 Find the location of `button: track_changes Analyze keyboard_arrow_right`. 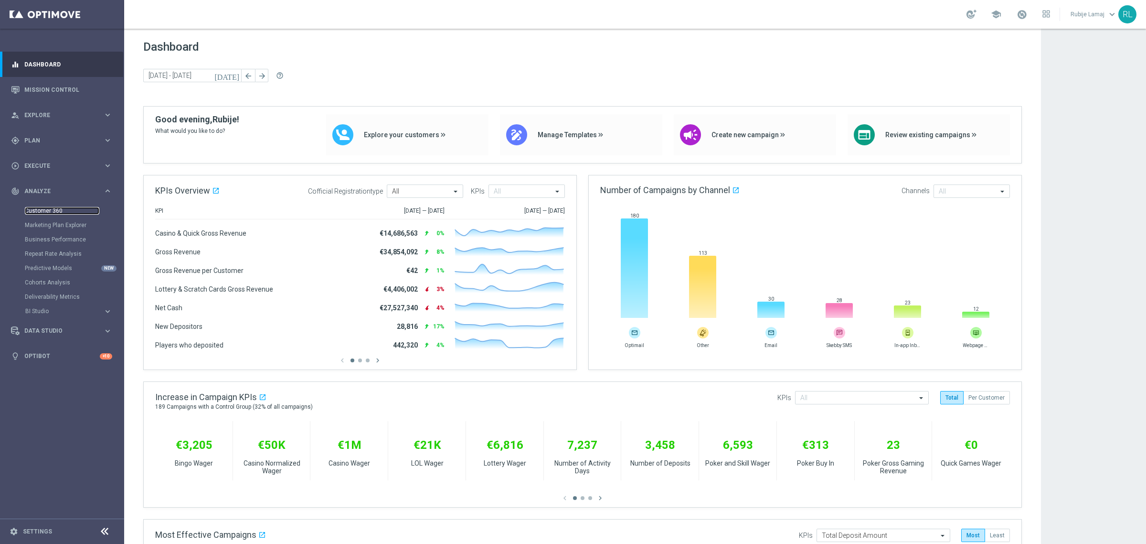

button: track_changes Analyze keyboard_arrow_right is located at coordinates (62, 191).